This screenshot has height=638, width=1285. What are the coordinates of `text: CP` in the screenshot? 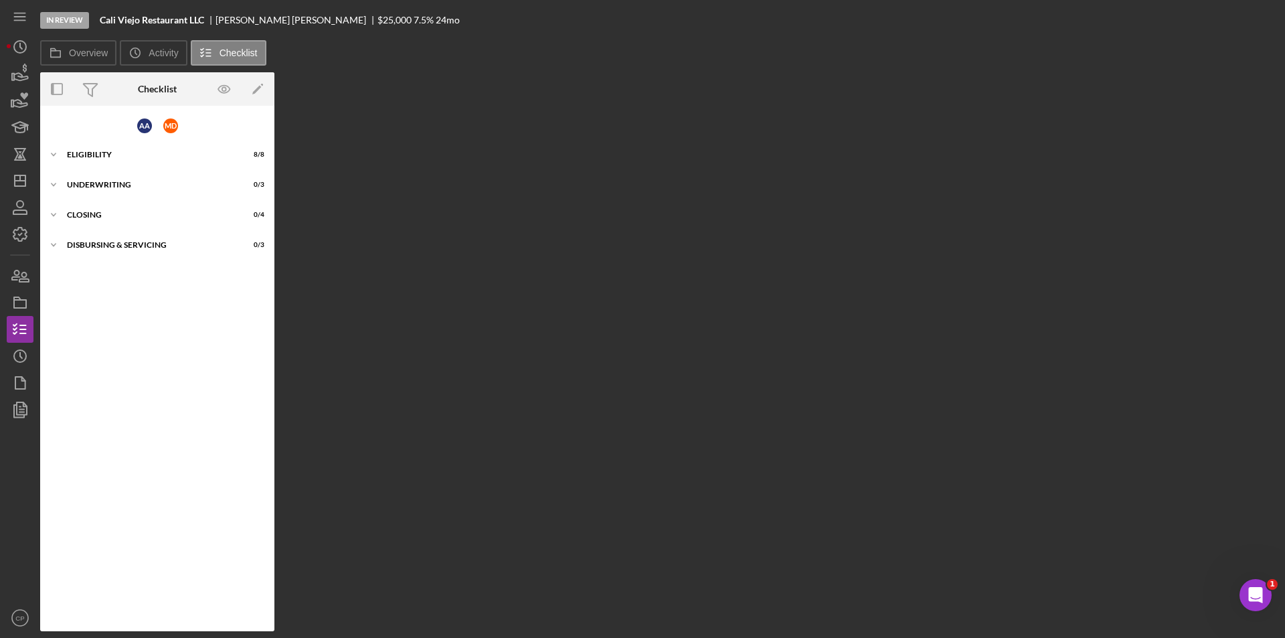 It's located at (19, 618).